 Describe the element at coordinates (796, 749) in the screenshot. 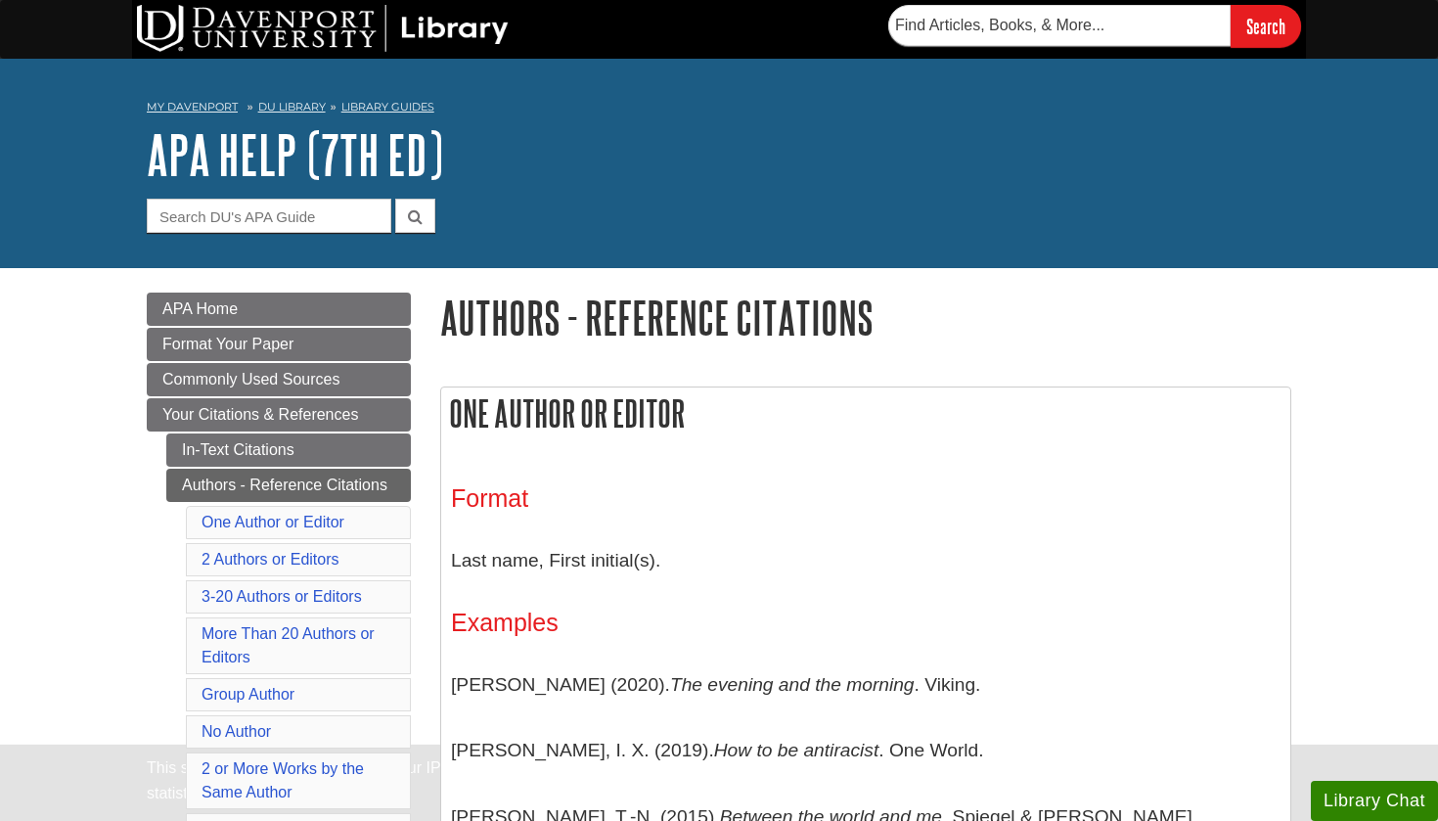

I see `i: How to be antiracist` at that location.